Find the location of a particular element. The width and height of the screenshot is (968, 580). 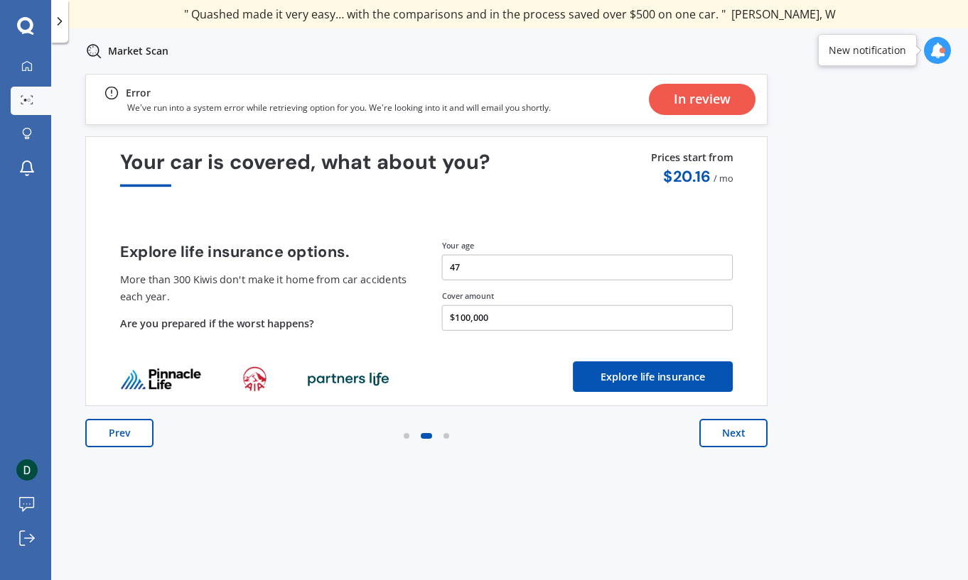

div: Your car is covered, what about you? is located at coordinates (426, 168).